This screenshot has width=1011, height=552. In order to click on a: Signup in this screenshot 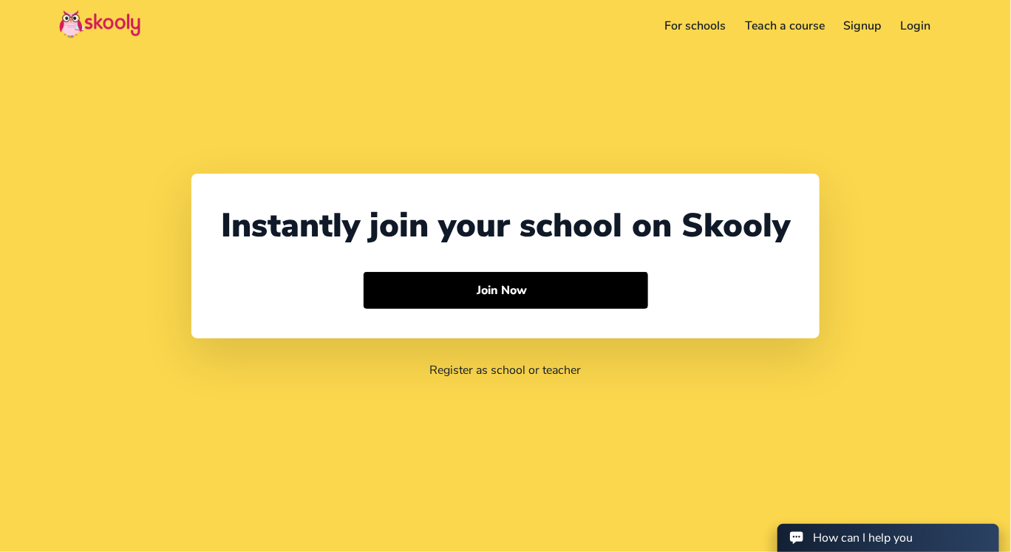, I will do `click(862, 26)`.